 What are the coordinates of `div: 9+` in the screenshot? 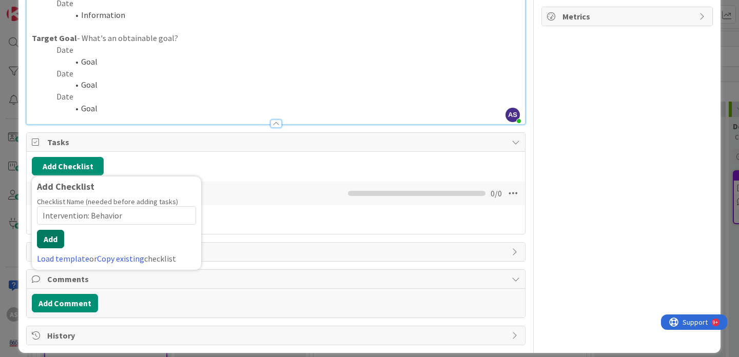 It's located at (54, 8).